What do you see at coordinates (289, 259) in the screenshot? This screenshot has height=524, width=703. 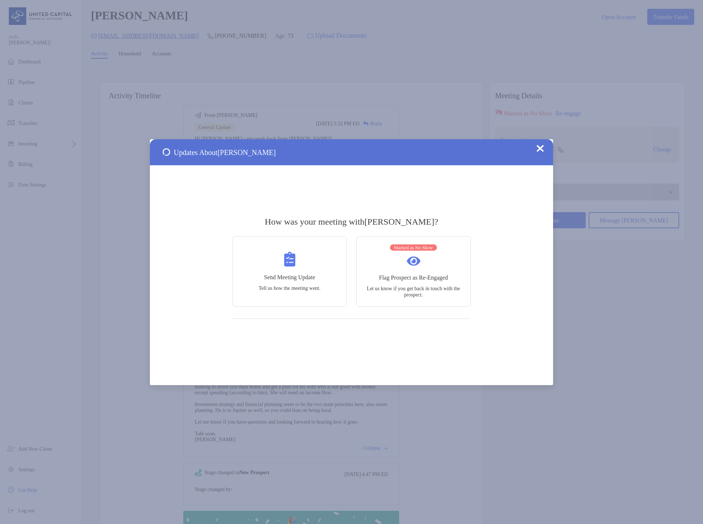 I see `img: Send Meeting Update` at bounding box center [289, 259].